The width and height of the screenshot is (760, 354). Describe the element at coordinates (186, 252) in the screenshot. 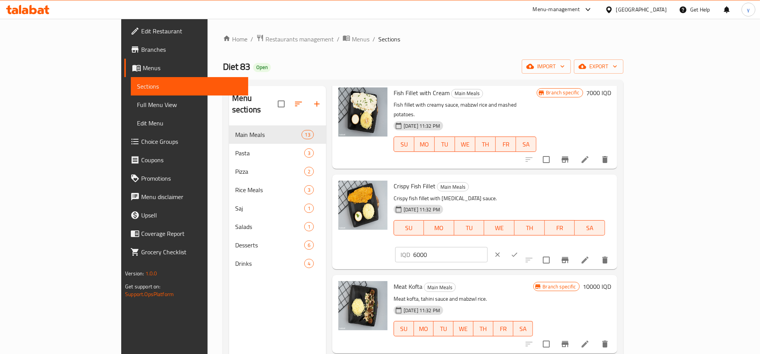

I see `a: Grocery Checklist` at that location.